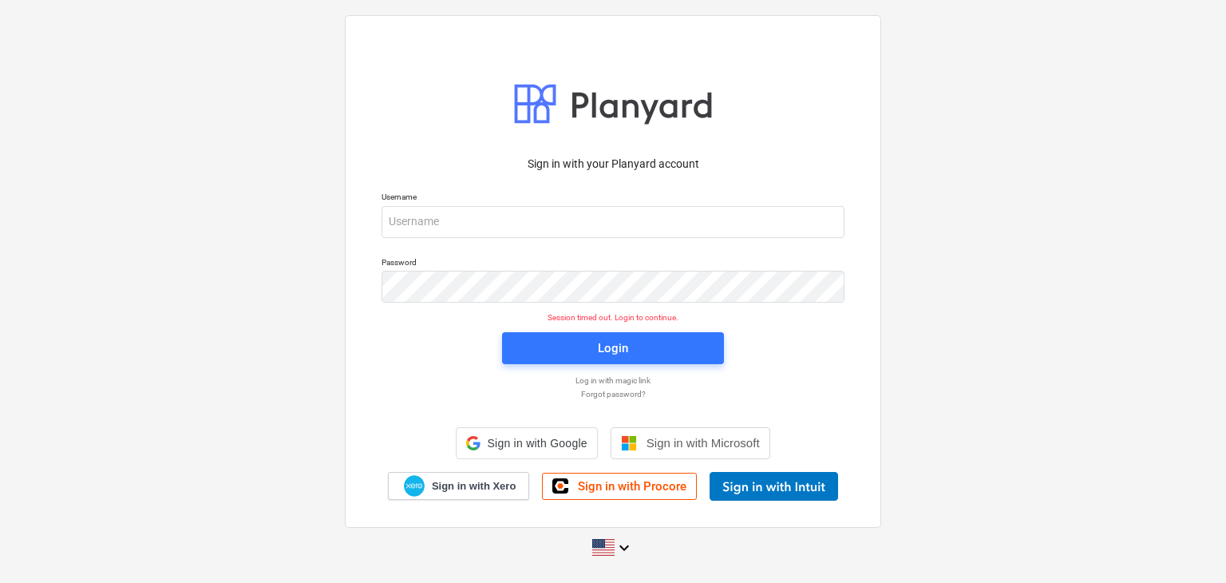  Describe the element at coordinates (613, 393) in the screenshot. I see `a: Forgot password?` at that location.